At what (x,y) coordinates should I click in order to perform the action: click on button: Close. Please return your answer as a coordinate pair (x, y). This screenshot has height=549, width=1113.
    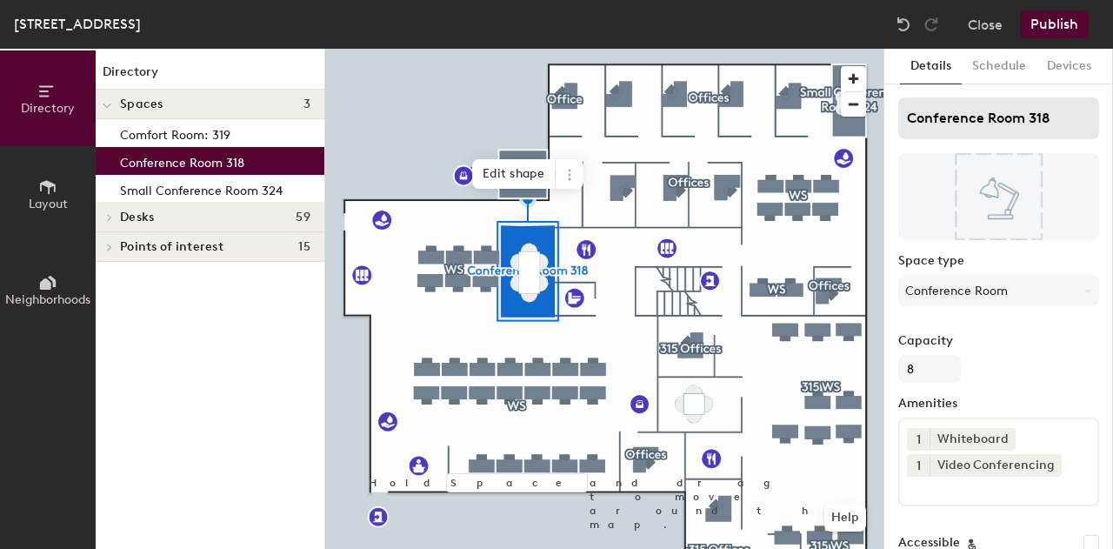
    Looking at the image, I should click on (986, 24).